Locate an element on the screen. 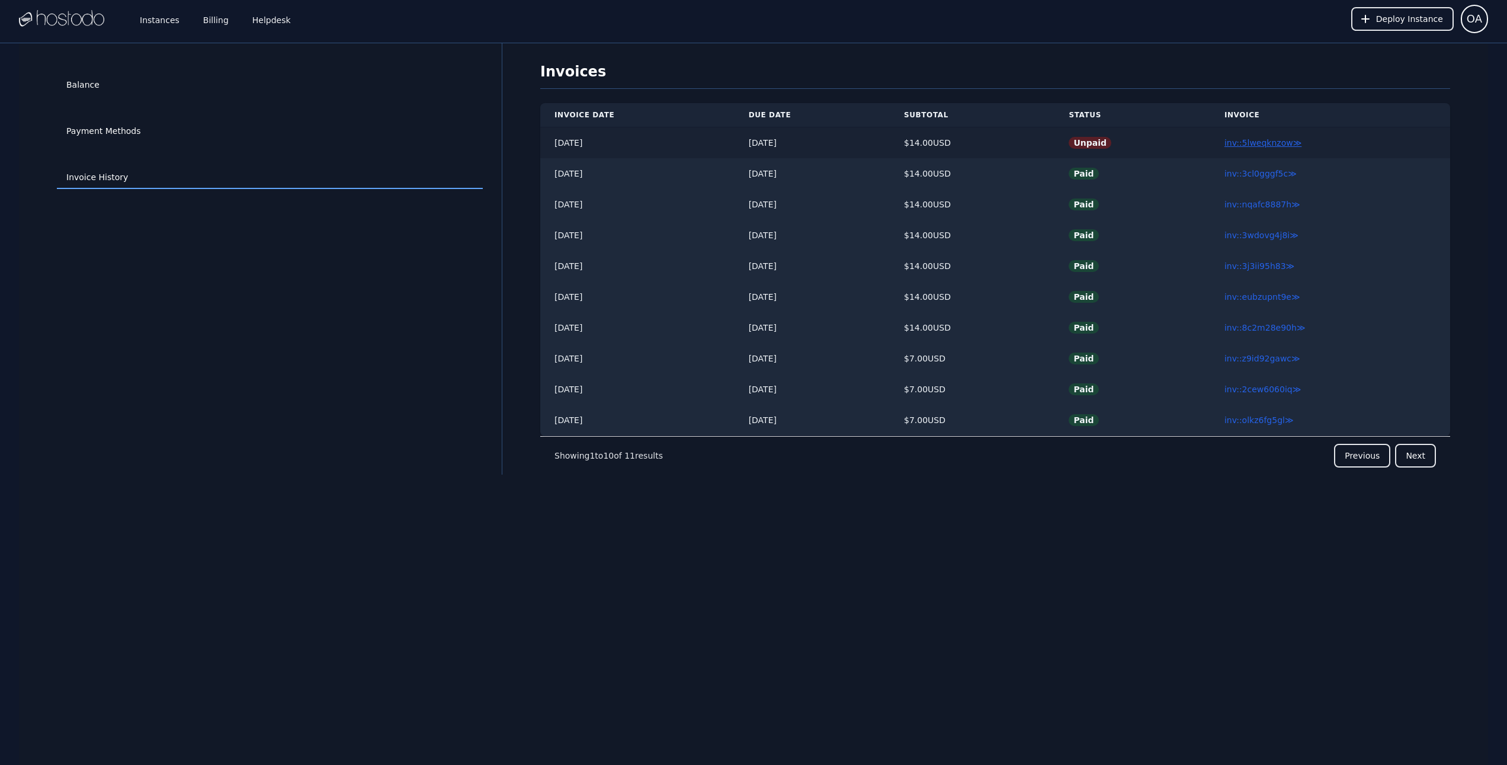 This screenshot has height=765, width=1507. a: inv::eubzupnt9e≫ is located at coordinates (1263, 297).